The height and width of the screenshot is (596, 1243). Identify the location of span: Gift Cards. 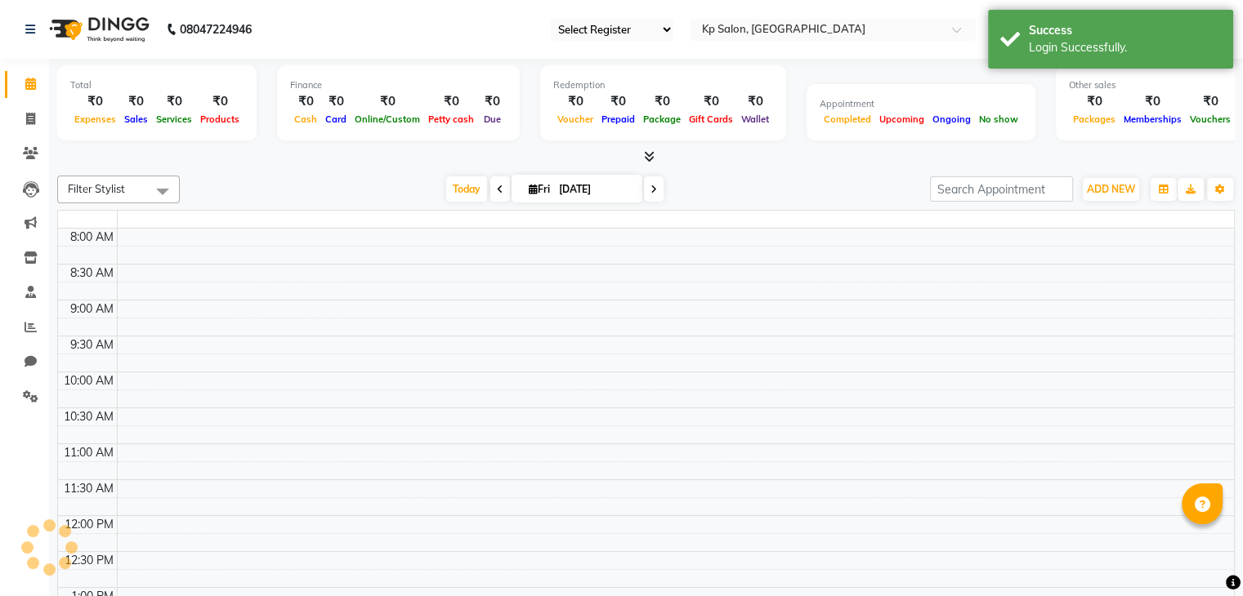
(711, 119).